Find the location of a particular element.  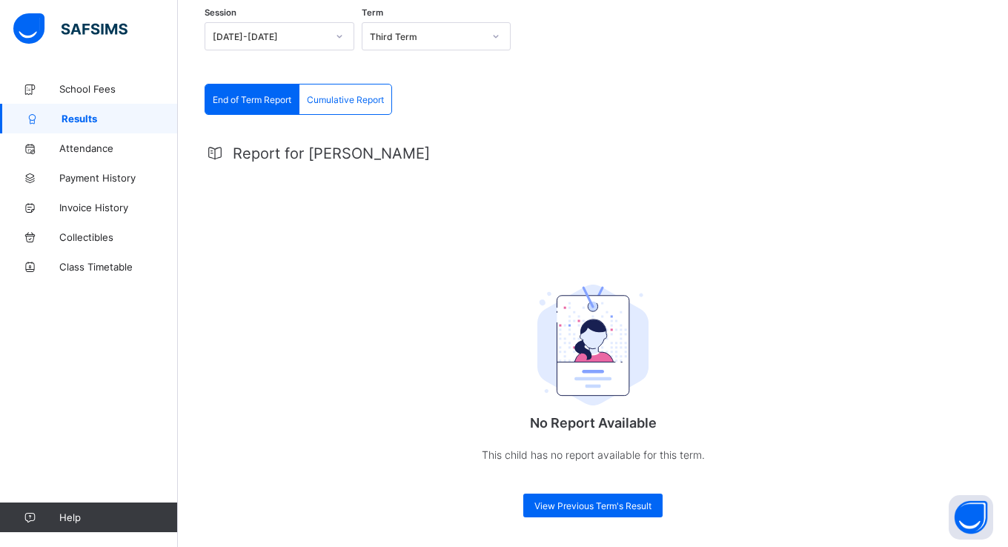

img: student.207b5acb3037b72b59086e8b1a17b1d0.svg is located at coordinates (593, 345).